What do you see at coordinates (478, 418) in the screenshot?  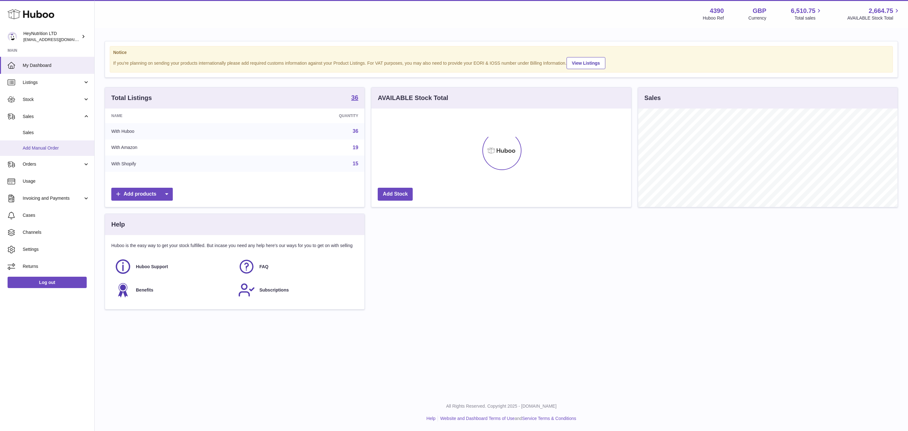 I see `a: Website and Dashboard Terms of Use` at bounding box center [478, 418].